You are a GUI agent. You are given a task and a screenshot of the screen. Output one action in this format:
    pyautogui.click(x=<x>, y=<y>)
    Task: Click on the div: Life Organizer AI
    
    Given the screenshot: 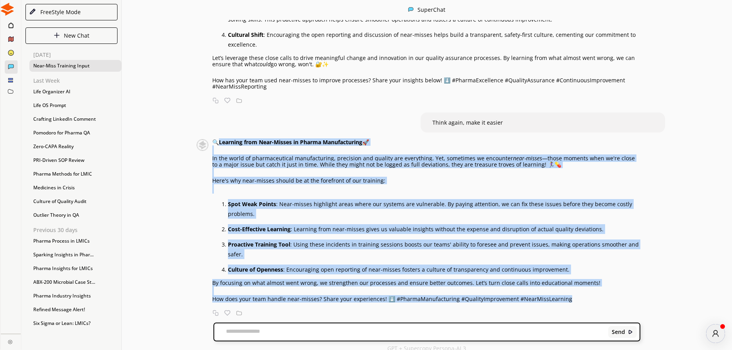 What is the action you would take?
    pyautogui.click(x=75, y=92)
    